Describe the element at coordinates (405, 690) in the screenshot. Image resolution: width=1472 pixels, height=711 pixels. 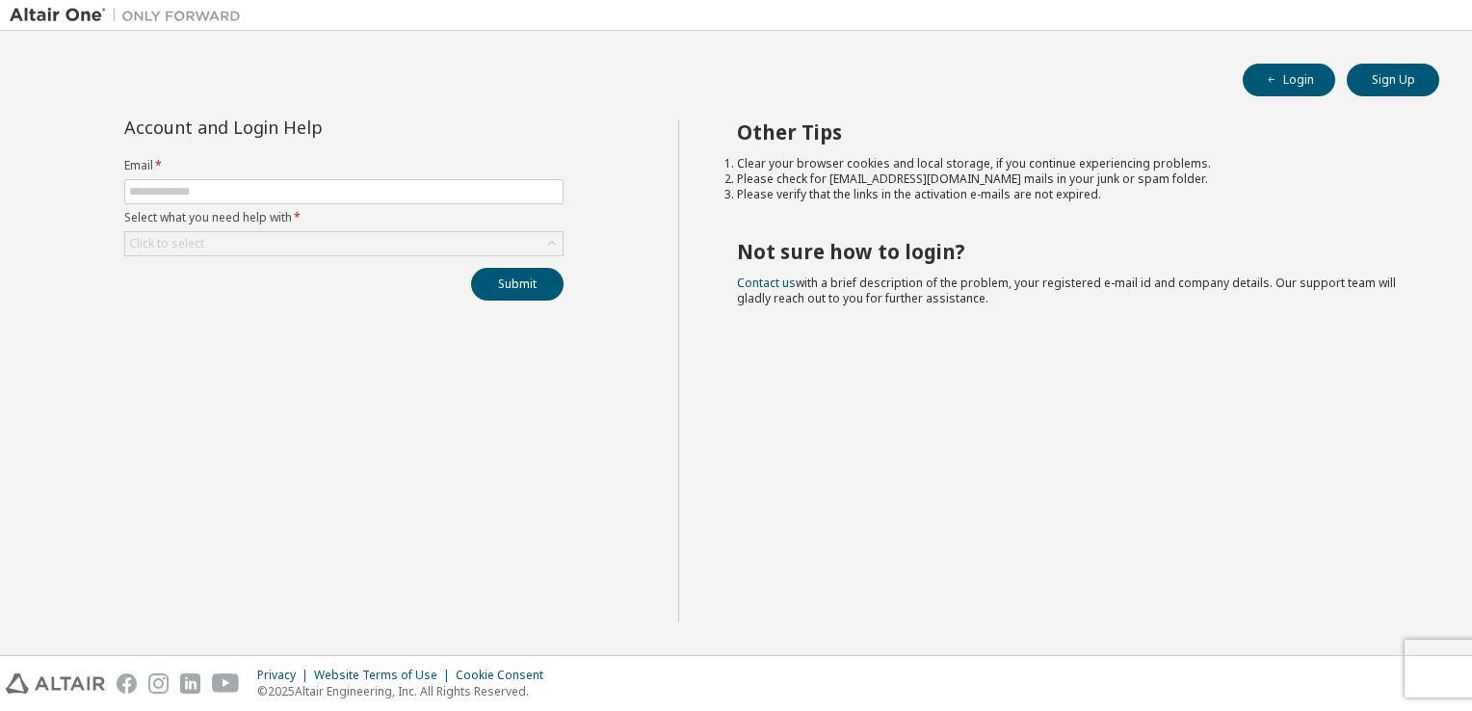
I see `p: © 2025 Altair Engineering, Inc. All Rights Reserved.` at that location.